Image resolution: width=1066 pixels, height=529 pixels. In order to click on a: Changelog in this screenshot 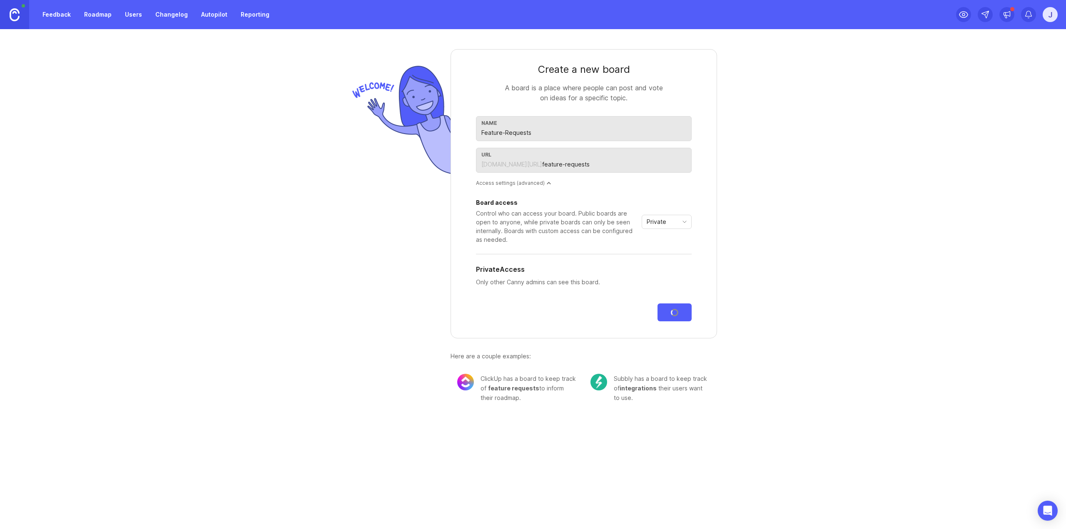, I will do `click(172, 15)`.